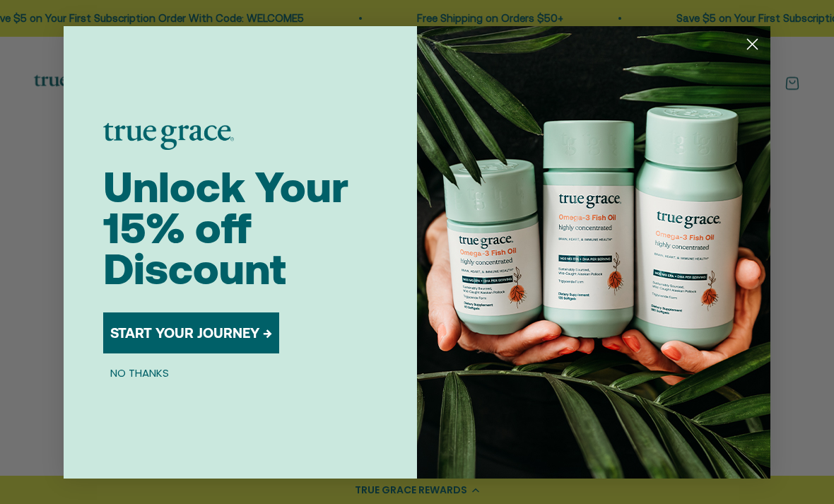 The width and height of the screenshot is (834, 504). Describe the element at coordinates (594, 252) in the screenshot. I see `img: 098727d5-50f8-4f9b-9554-844bb8da1403.jpeg` at that location.